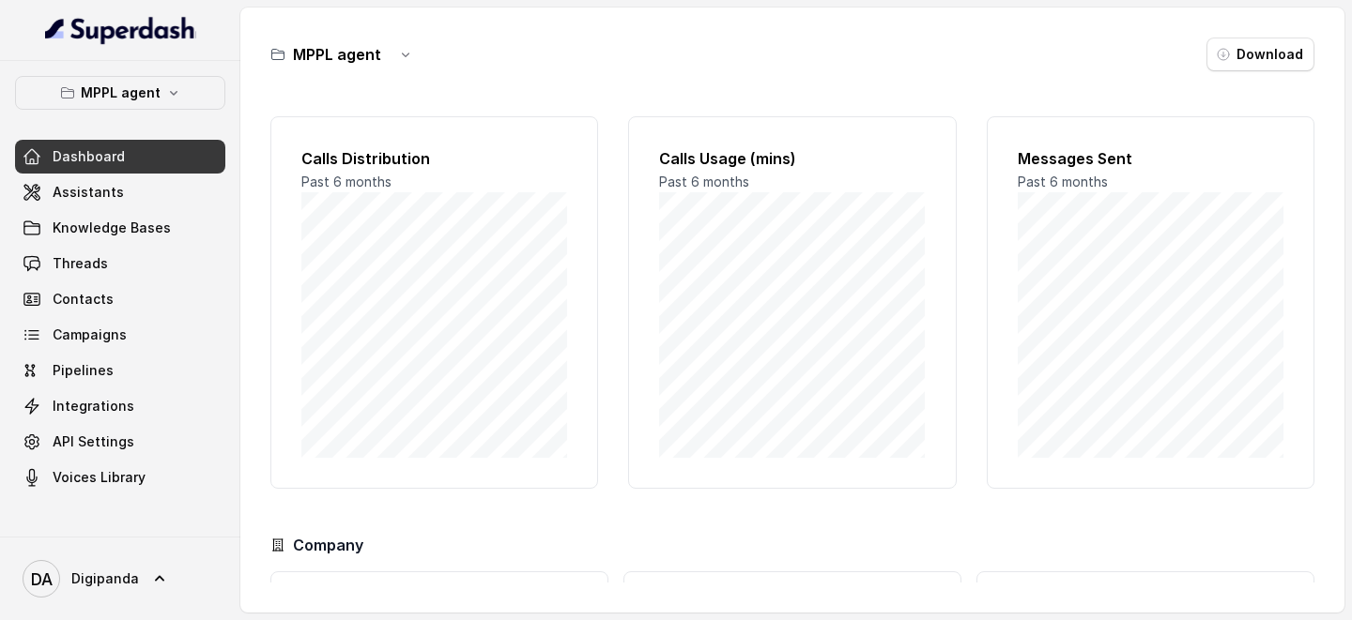 The width and height of the screenshot is (1352, 620). I want to click on span: Integrations, so click(93, 406).